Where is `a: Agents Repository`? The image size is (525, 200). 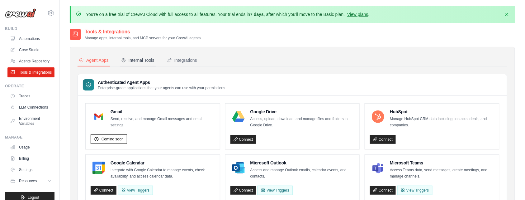 a: Agents Repository is located at coordinates (31, 61).